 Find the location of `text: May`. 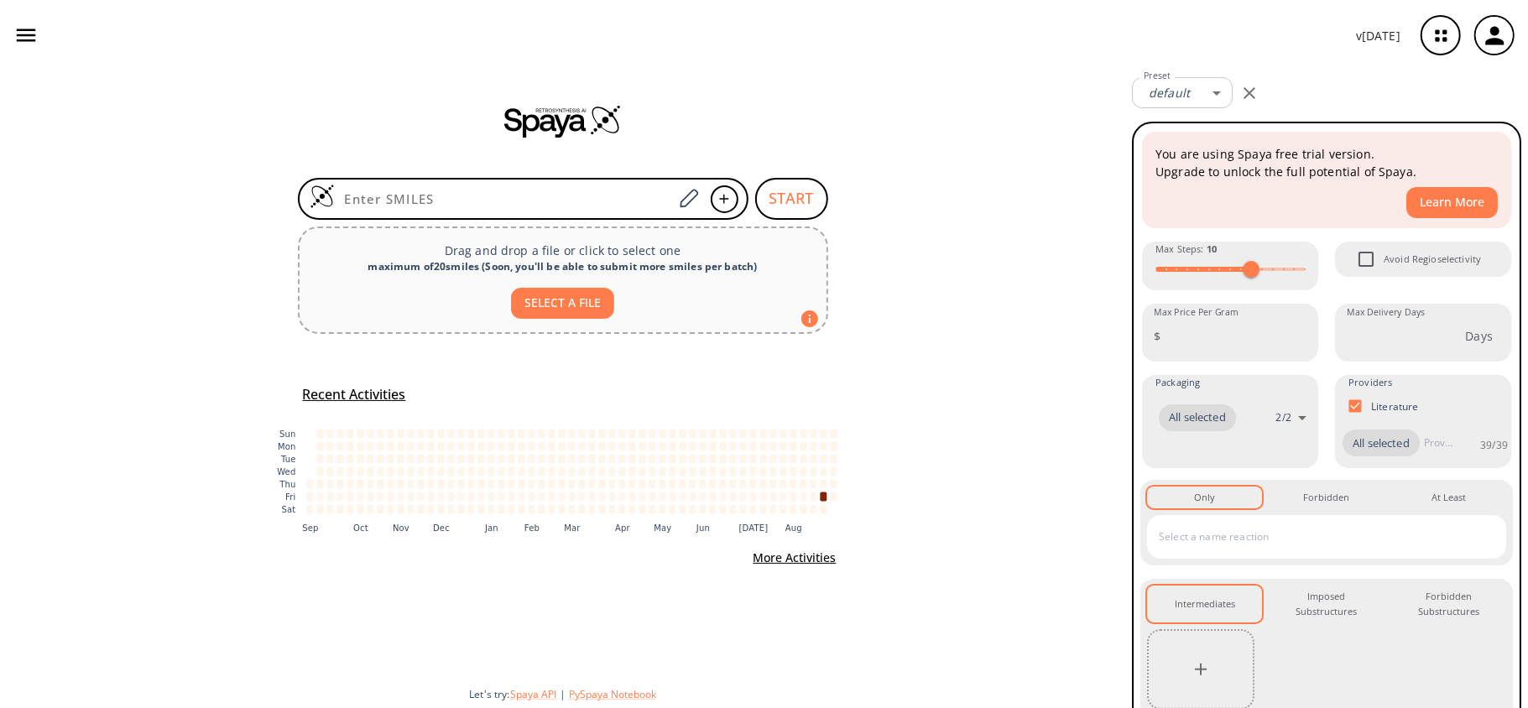

text: May is located at coordinates (662, 528).